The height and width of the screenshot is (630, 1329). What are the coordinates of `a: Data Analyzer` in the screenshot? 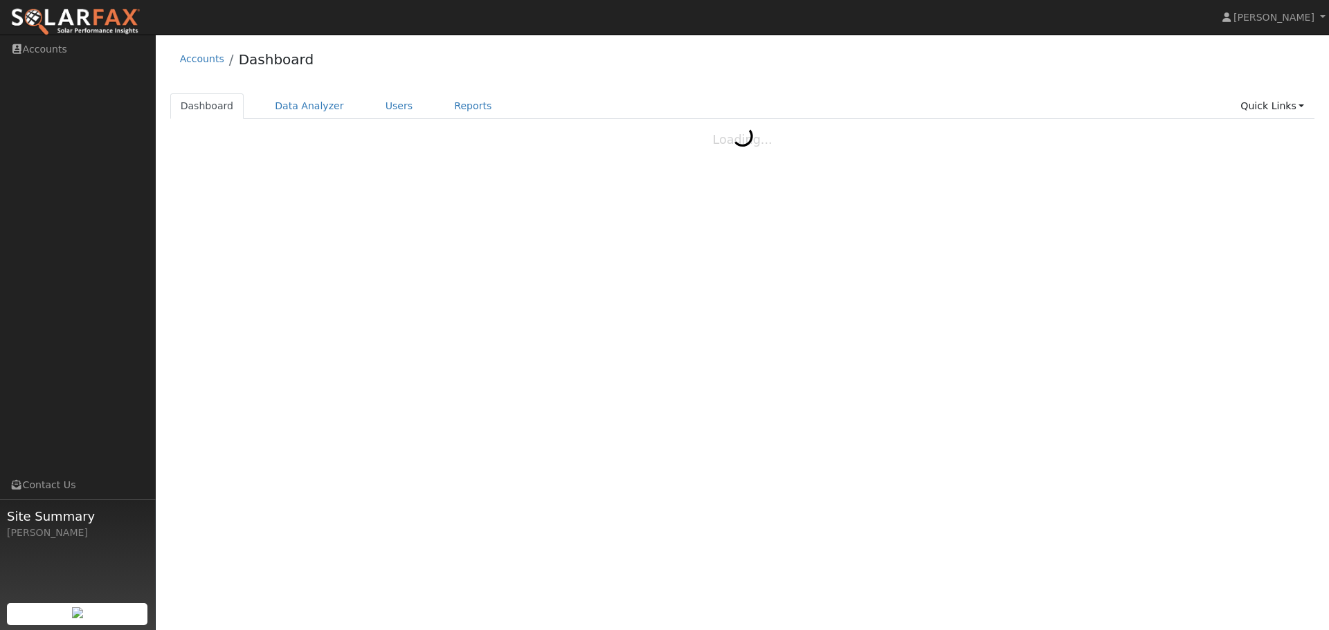 It's located at (309, 106).